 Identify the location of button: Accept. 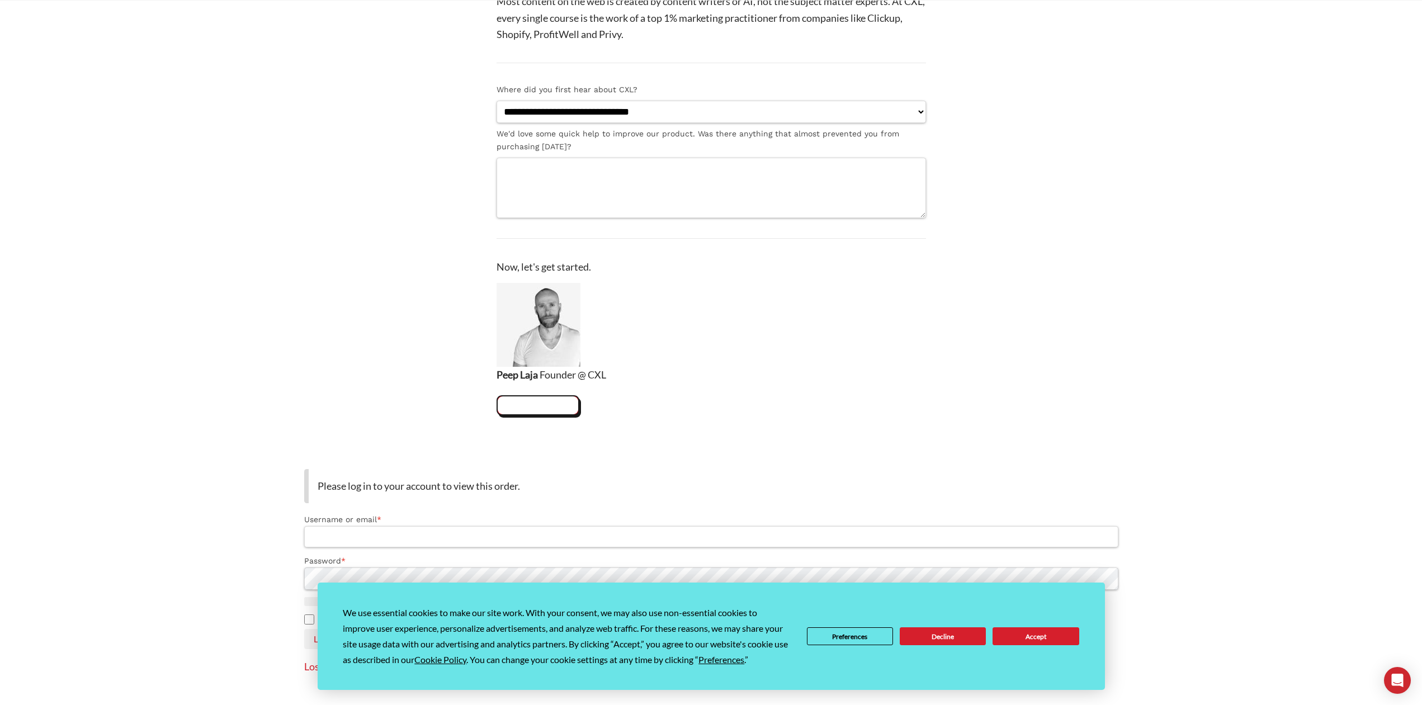
(1035, 636).